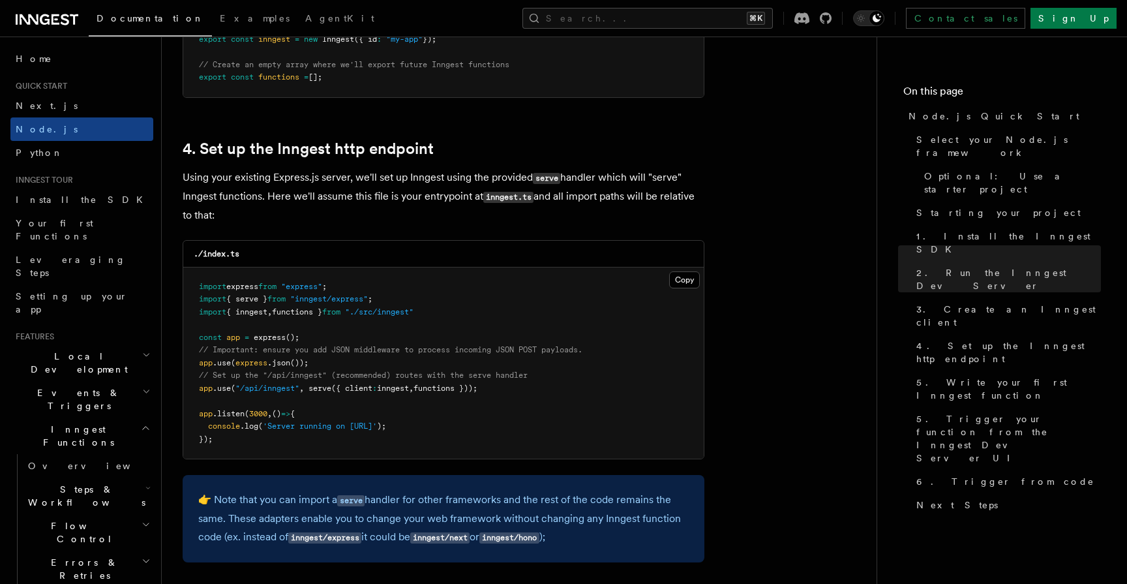 The image size is (1127, 584). What do you see at coordinates (88, 532) in the screenshot?
I see `button: Flow Control` at bounding box center [88, 532].